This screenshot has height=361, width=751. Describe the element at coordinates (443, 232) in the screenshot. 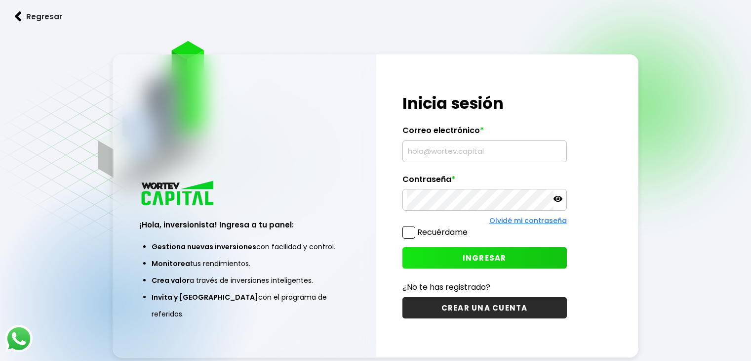

I see `label: Recuérdame` at that location.